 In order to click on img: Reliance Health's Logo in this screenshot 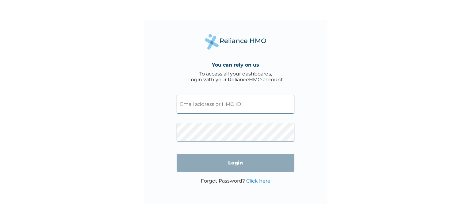, I will do `click(235, 42)`.